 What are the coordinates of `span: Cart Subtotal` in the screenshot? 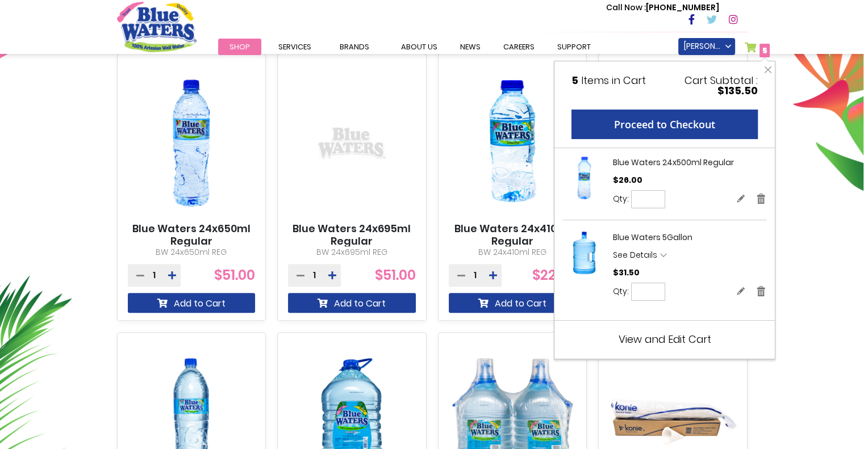 It's located at (719, 80).